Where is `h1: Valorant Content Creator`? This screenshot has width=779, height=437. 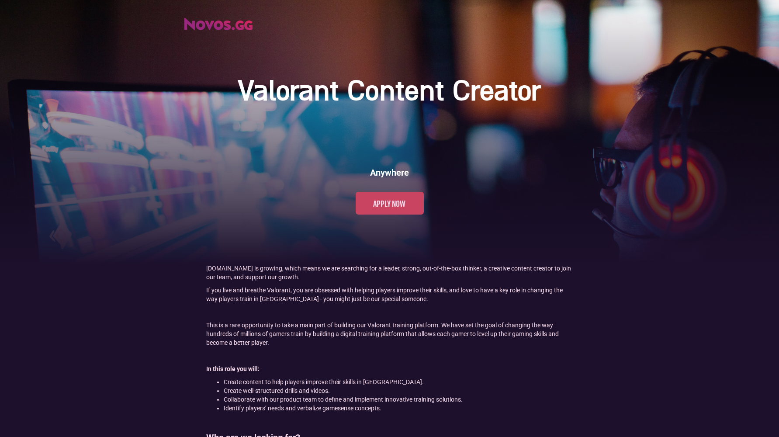 h1: Valorant Content Creator is located at coordinates (389, 92).